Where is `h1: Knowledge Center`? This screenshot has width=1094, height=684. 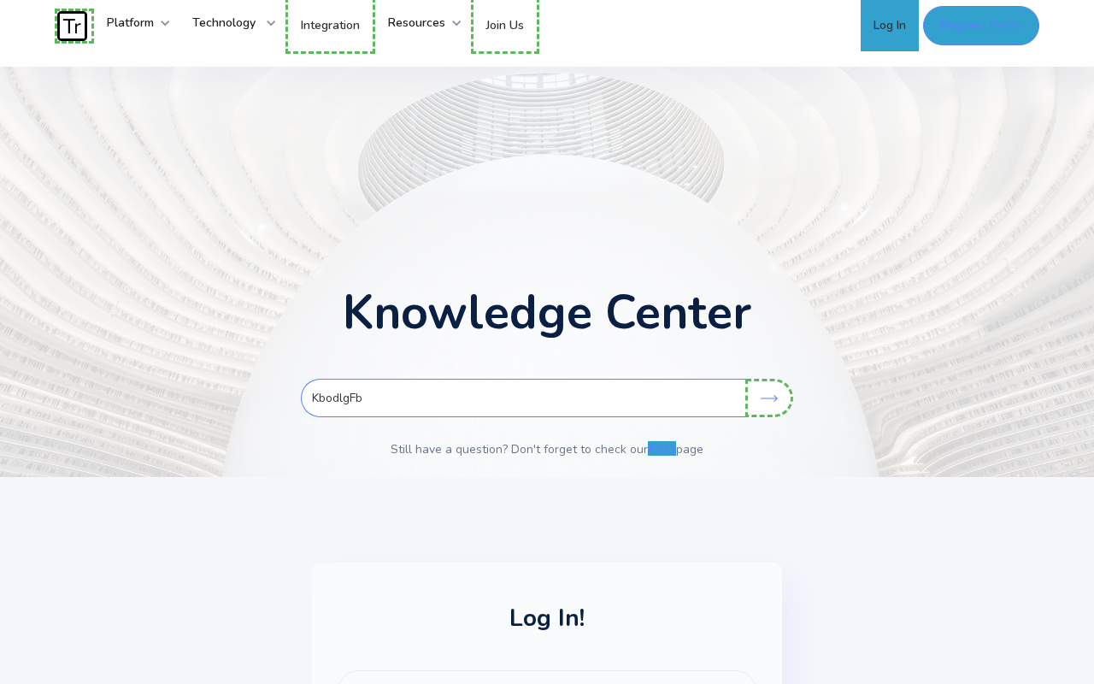 h1: Knowledge Center is located at coordinates (547, 312).